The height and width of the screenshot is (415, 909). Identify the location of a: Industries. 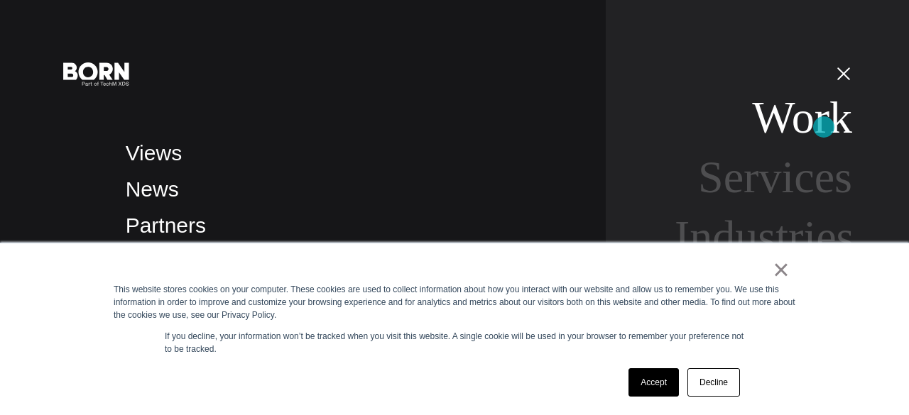
(764, 236).